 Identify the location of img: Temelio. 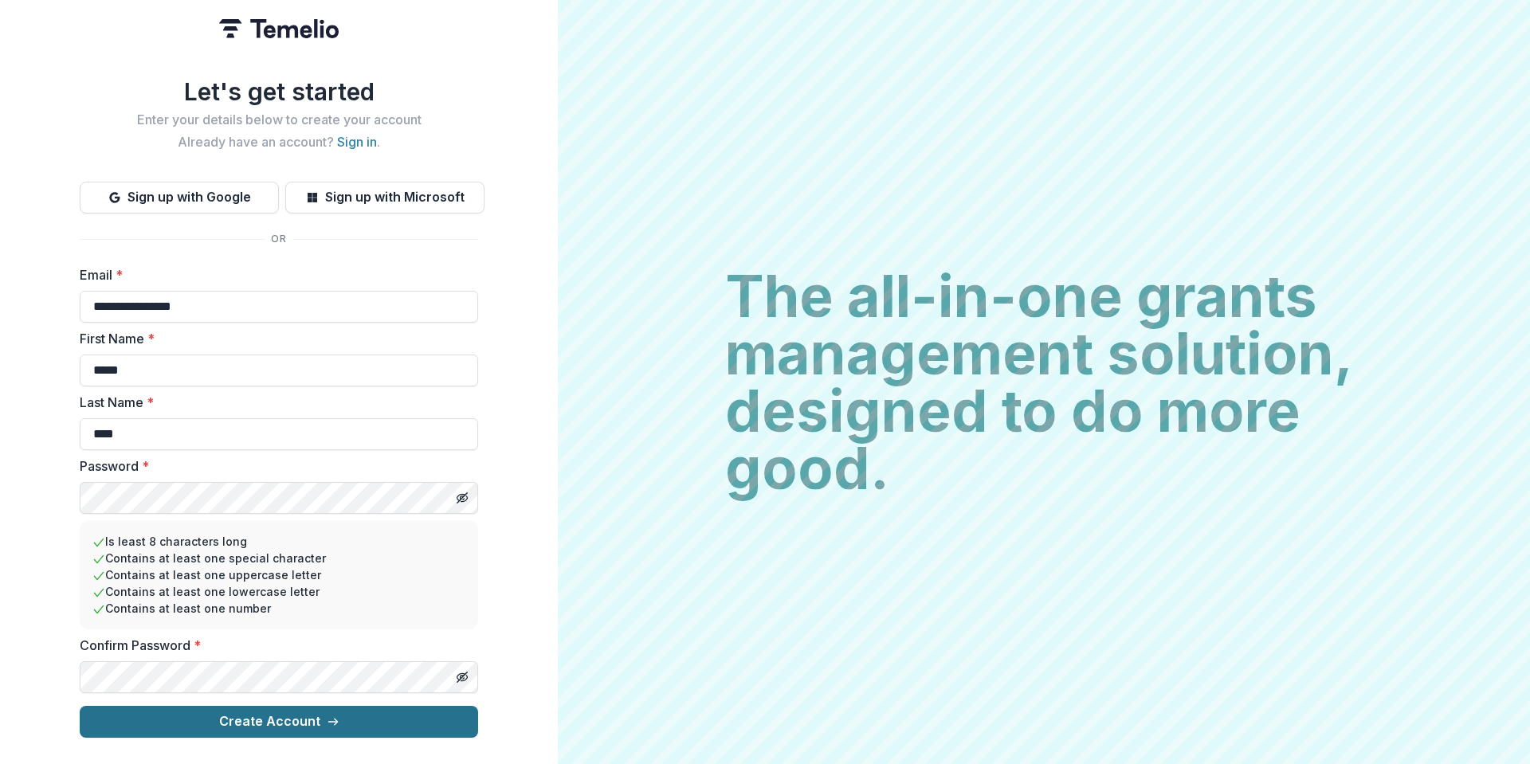
(279, 29).